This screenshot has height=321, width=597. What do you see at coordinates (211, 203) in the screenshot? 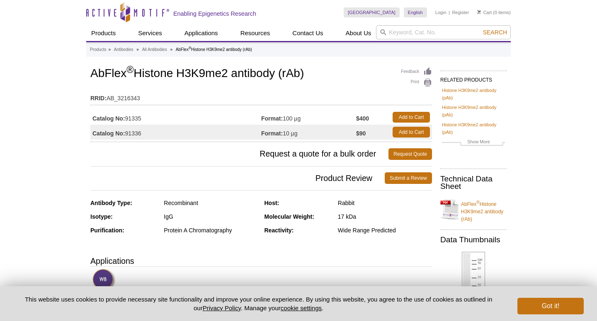
I see `div: Recombinant` at bounding box center [211, 203].